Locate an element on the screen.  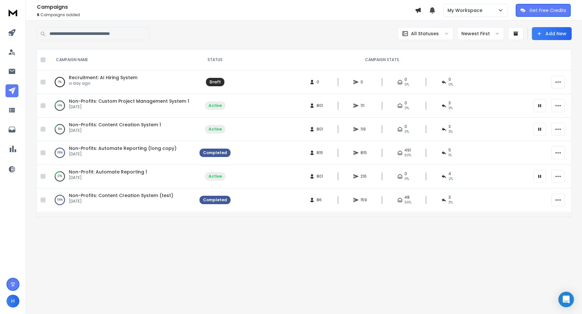
a: Non-Profit: Automate Reporting 1 is located at coordinates (108, 172).